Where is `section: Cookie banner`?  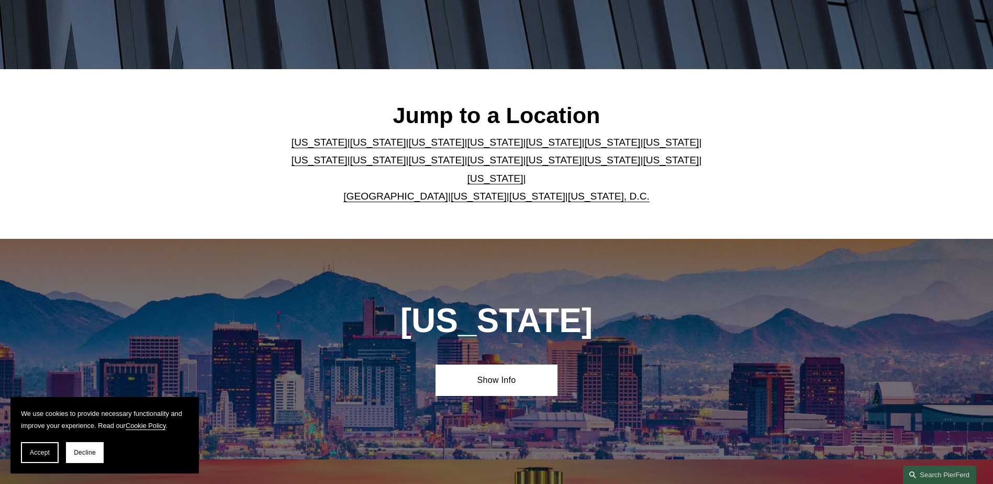 section: Cookie banner is located at coordinates (105, 435).